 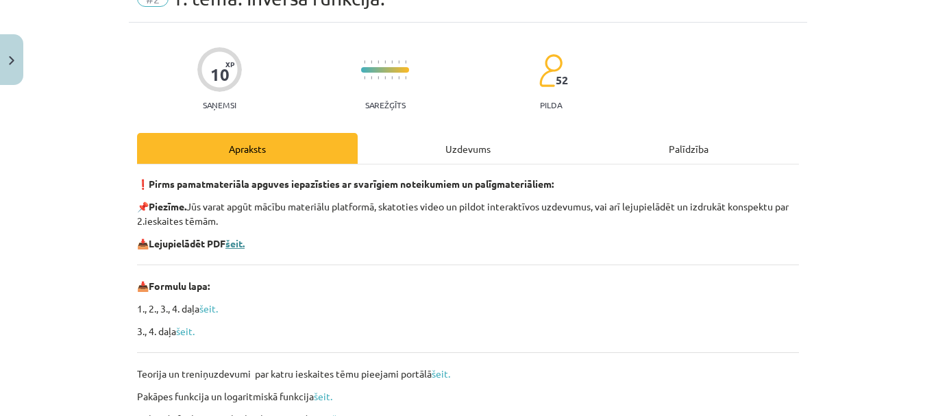 What do you see at coordinates (550, 71) in the screenshot?
I see `img: students-c634bb4e5e11cddfef0936a35e636f08e4e9abd3cc4e673bd6f9a4125e45ecb1.svg` at bounding box center [550, 71].